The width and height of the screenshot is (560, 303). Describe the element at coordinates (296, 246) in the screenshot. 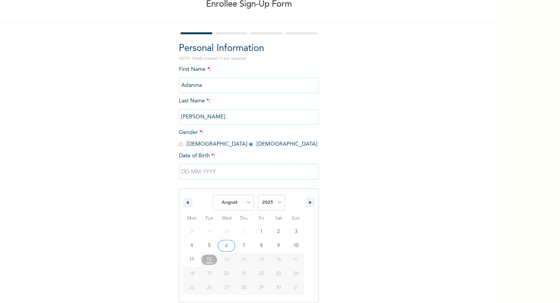

I see `button: 10` at that location.